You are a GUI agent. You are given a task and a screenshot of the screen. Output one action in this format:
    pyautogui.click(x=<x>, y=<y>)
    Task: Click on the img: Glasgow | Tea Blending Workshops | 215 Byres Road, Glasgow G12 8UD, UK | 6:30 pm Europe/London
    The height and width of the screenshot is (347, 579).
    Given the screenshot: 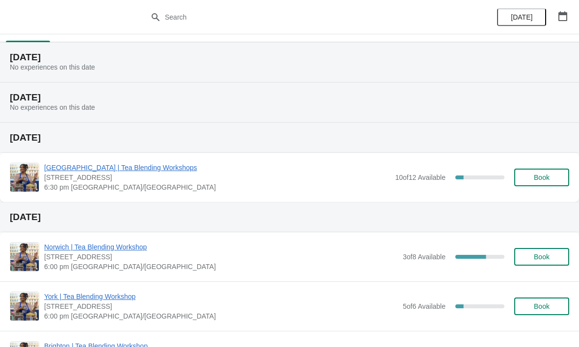 What is the action you would take?
    pyautogui.click(x=25, y=178)
    